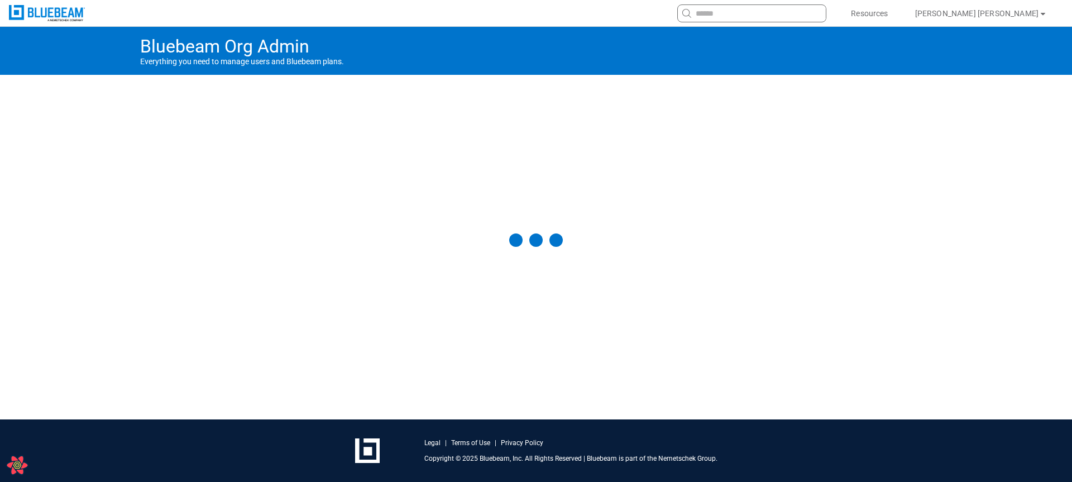  Describe the element at coordinates (47, 13) in the screenshot. I see `img: Bluebeam, Inc.` at that location.